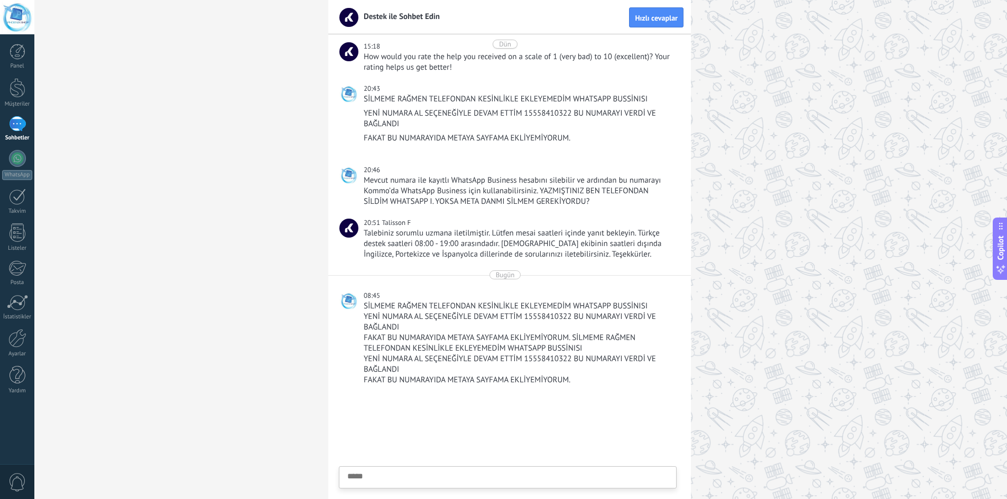 The width and height of the screenshot is (1007, 499). What do you see at coordinates (17, 138) in the screenshot?
I see `div: Sohbetler` at bounding box center [17, 138].